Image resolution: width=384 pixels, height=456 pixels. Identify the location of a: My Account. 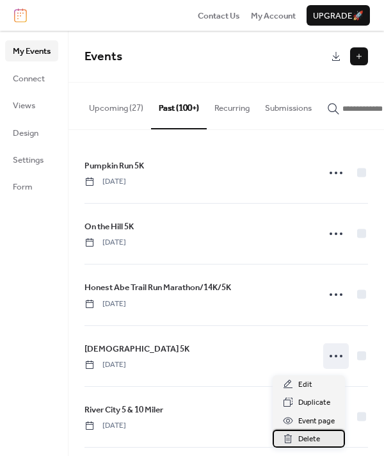
(274, 15).